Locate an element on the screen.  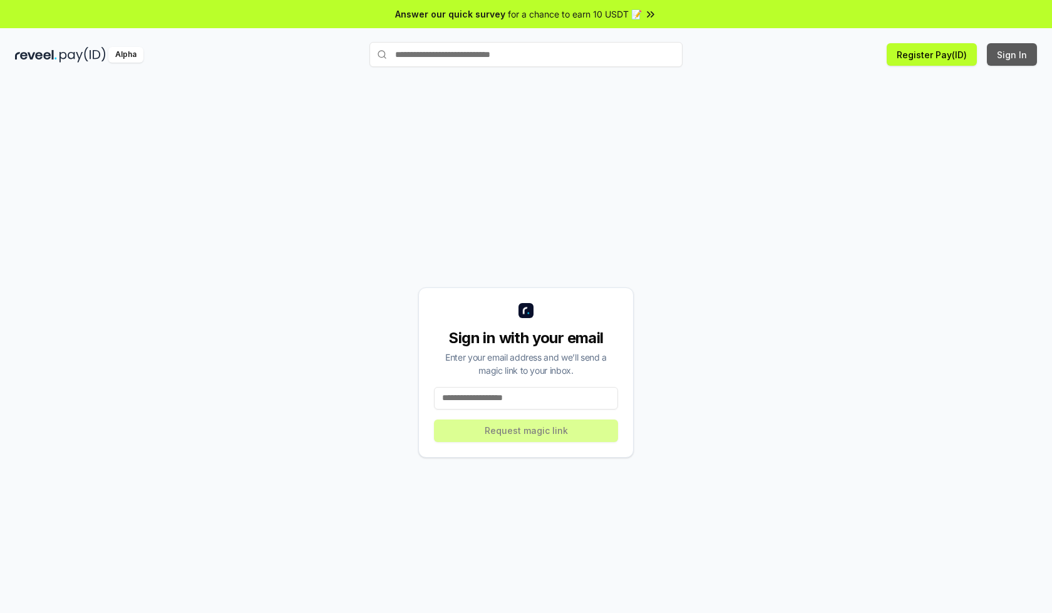
button: Register Pay(ID) is located at coordinates (932, 54).